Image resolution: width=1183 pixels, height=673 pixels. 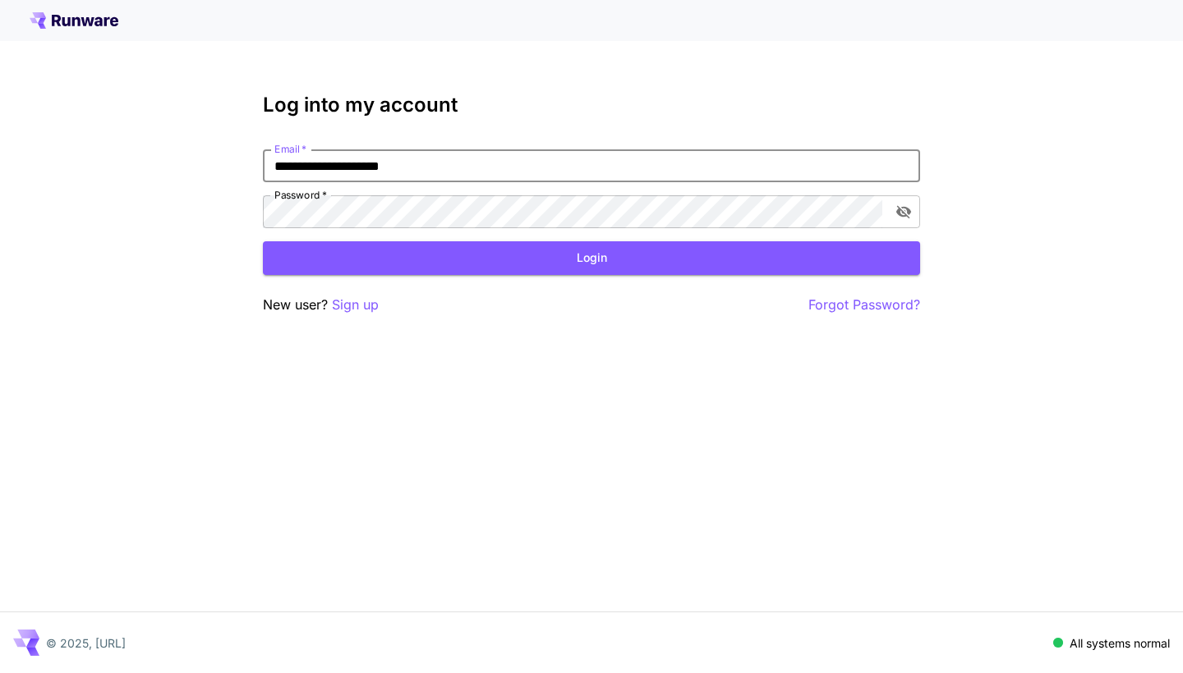 What do you see at coordinates (290, 149) in the screenshot?
I see `label: Email` at bounding box center [290, 149].